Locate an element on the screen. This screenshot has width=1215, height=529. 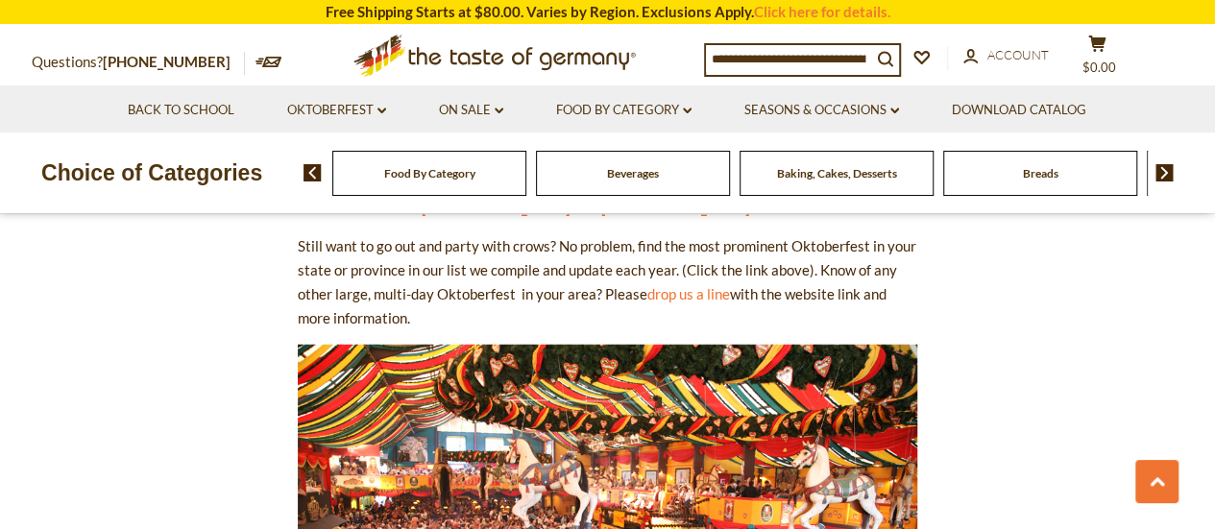
a: Back to School is located at coordinates (181, 110).